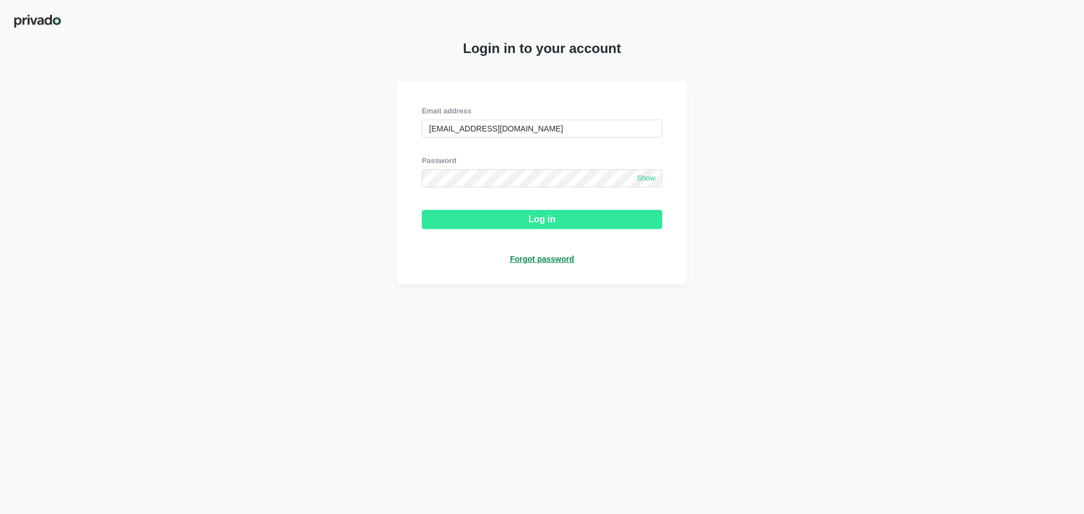 The width and height of the screenshot is (1084, 514). What do you see at coordinates (542, 220) in the screenshot?
I see `div: Log in` at bounding box center [542, 220].